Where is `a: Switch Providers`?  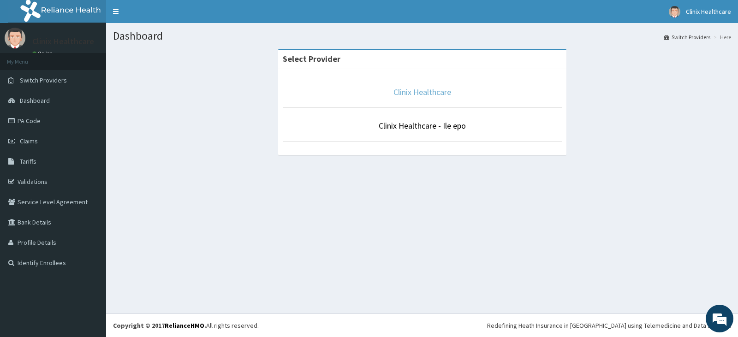
a: Switch Providers is located at coordinates (687, 37).